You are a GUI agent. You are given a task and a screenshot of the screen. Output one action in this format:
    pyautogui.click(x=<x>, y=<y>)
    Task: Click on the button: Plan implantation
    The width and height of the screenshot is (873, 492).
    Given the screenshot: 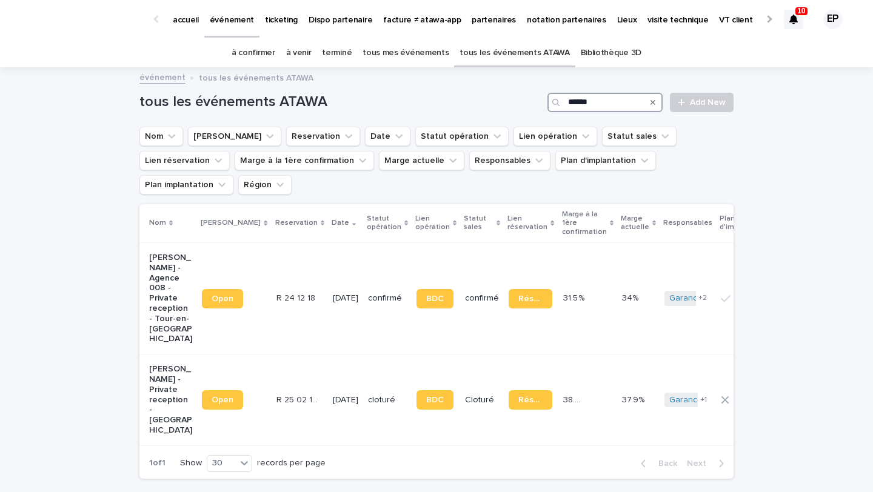 What is the action you would take?
    pyautogui.click(x=186, y=185)
    